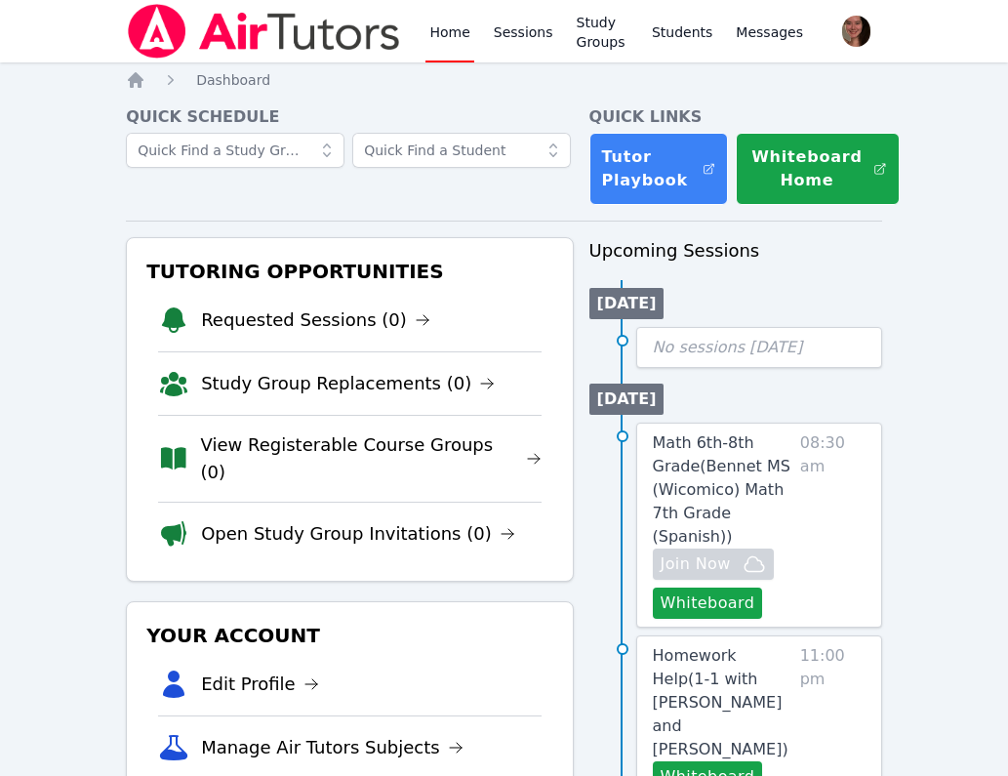 Image resolution: width=1008 pixels, height=776 pixels. I want to click on span: Dashboard, so click(233, 80).